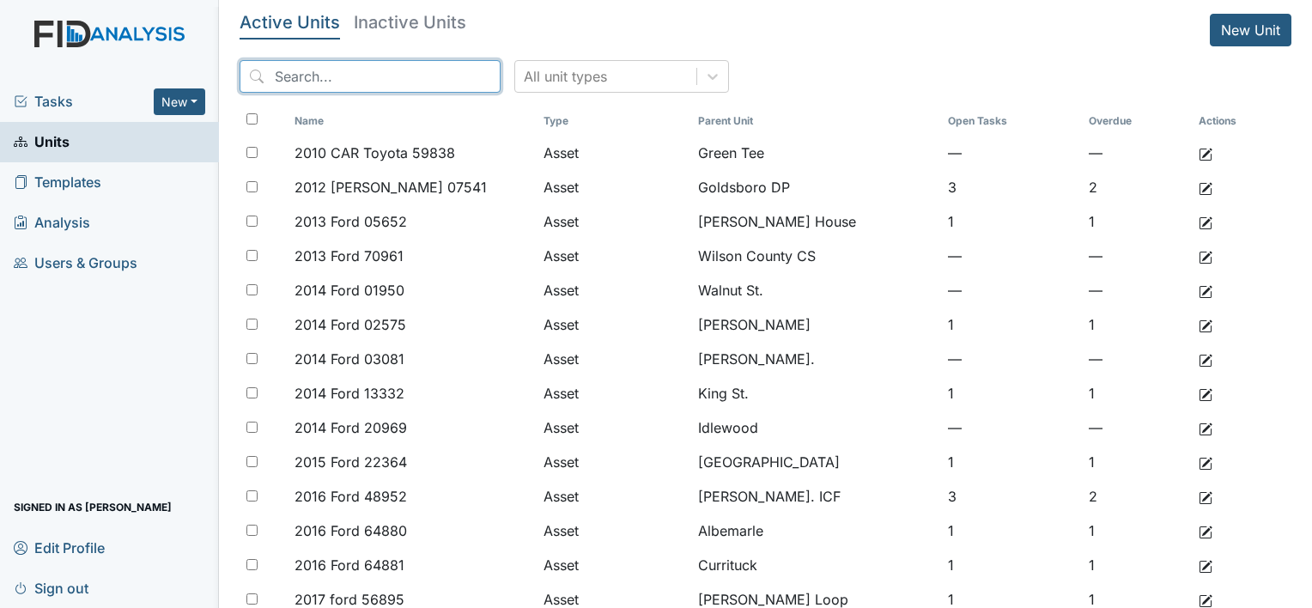 The image size is (1312, 608). Describe the element at coordinates (350, 325) in the screenshot. I see `span: 2014 Ford 02575` at that location.